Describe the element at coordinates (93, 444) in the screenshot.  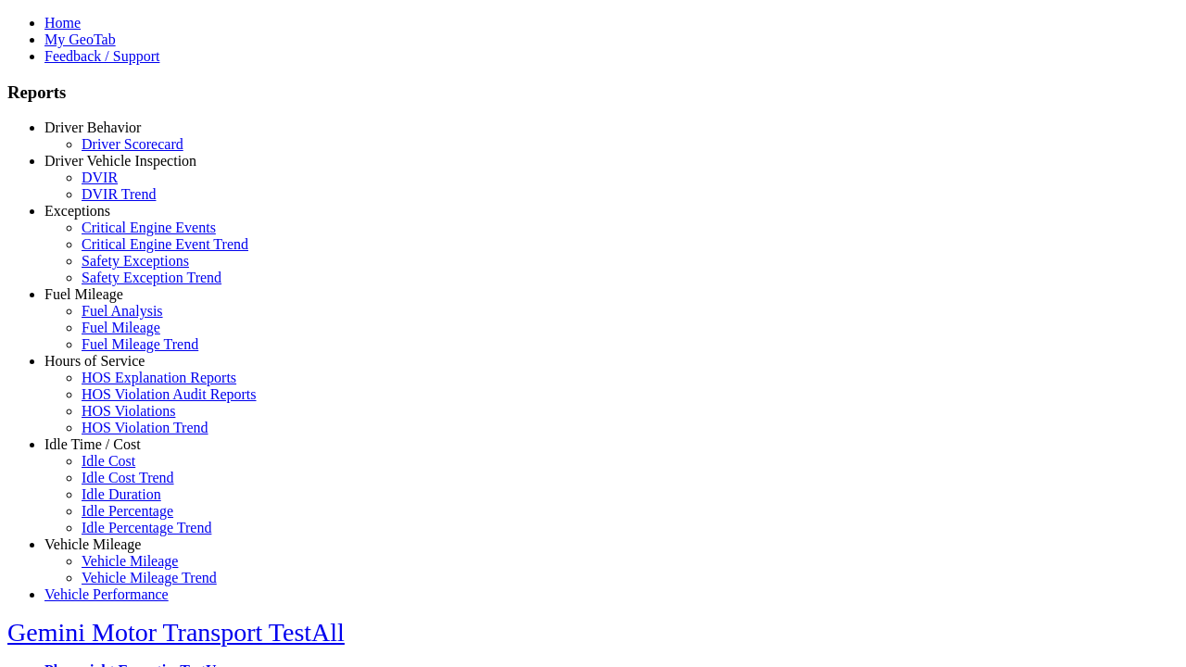
I see `a: Idle Time / Cost` at that location.